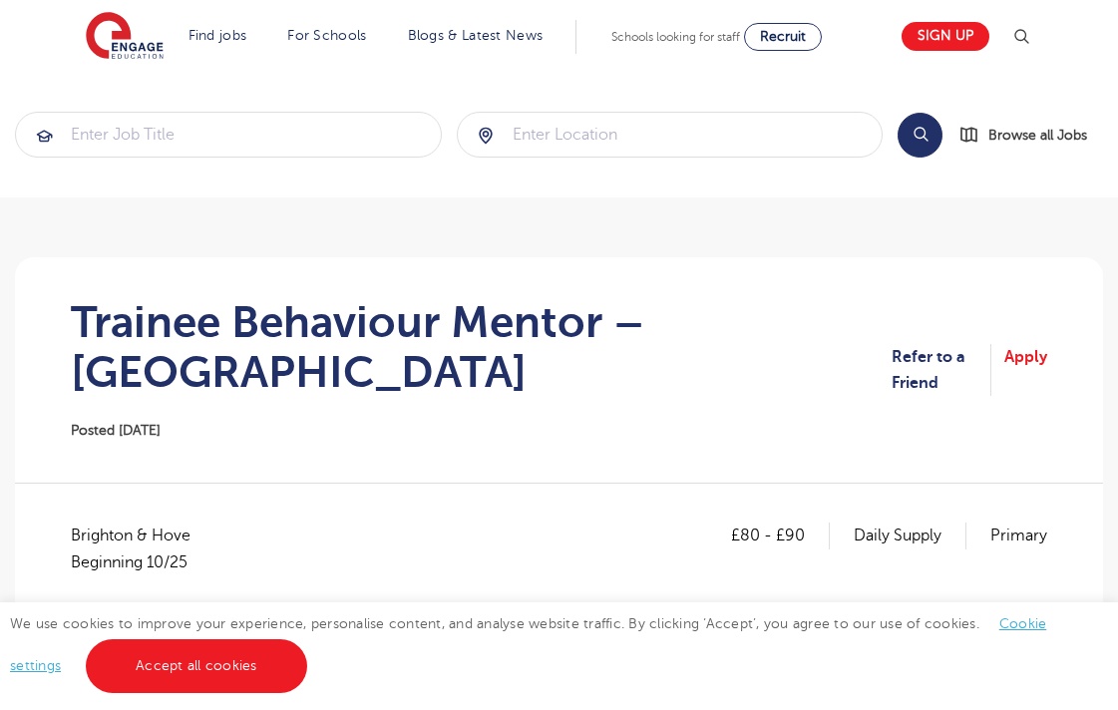 The image size is (1118, 710). Describe the element at coordinates (527, 644) in the screenshot. I see `span: We use cookies to improve your experience, personalise content, and analyse website traffic. By c...` at that location.